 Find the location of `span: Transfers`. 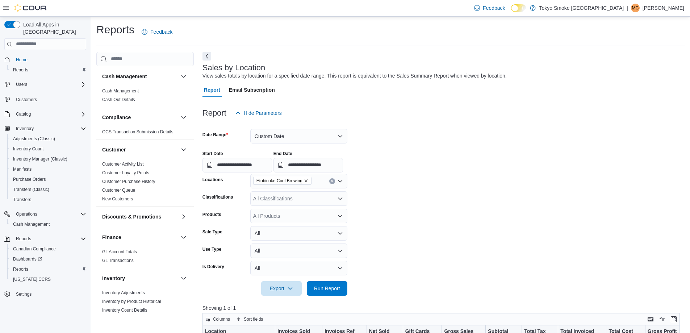

span: Transfers is located at coordinates (22, 200).